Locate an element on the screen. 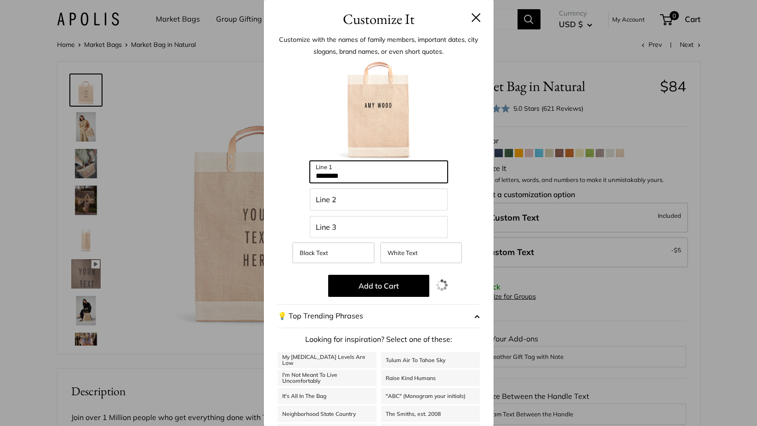 Image resolution: width=757 pixels, height=426 pixels. span: Black Text is located at coordinates (314, 253).